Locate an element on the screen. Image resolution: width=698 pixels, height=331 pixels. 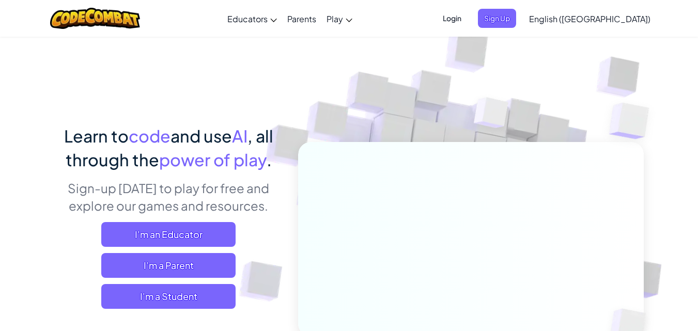
span: Login is located at coordinates (452, 18).